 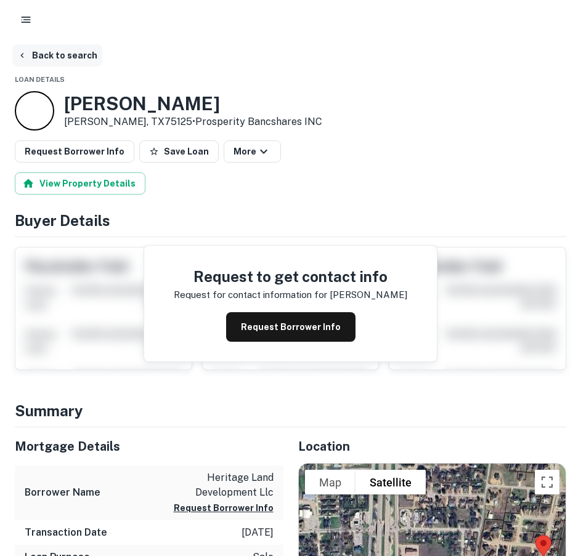 What do you see at coordinates (39, 79) in the screenshot?
I see `span: Loan Details` at bounding box center [39, 79].